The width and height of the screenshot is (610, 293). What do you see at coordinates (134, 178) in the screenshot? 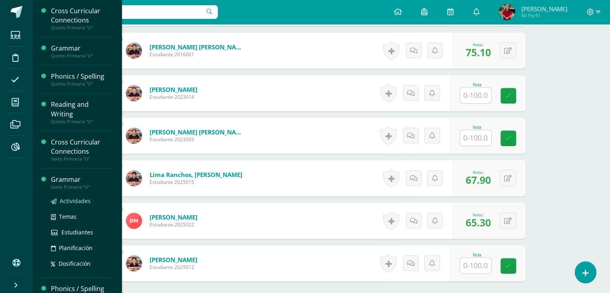
I see `img: 3fb58a314a9e30a364e8c9f807f3e016.png` at bounding box center [134, 178].